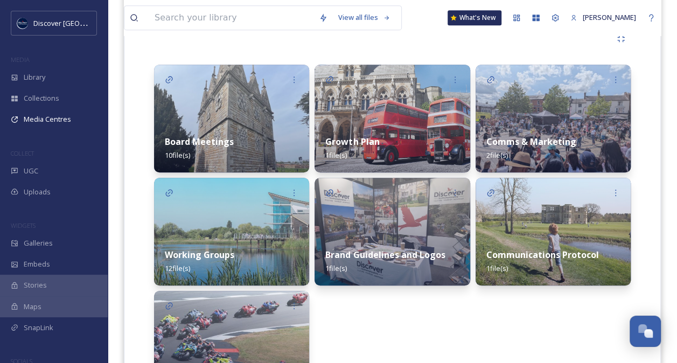 The width and height of the screenshot is (677, 363). What do you see at coordinates (199, 142) in the screenshot?
I see `strong: Board Meetings` at bounding box center [199, 142].